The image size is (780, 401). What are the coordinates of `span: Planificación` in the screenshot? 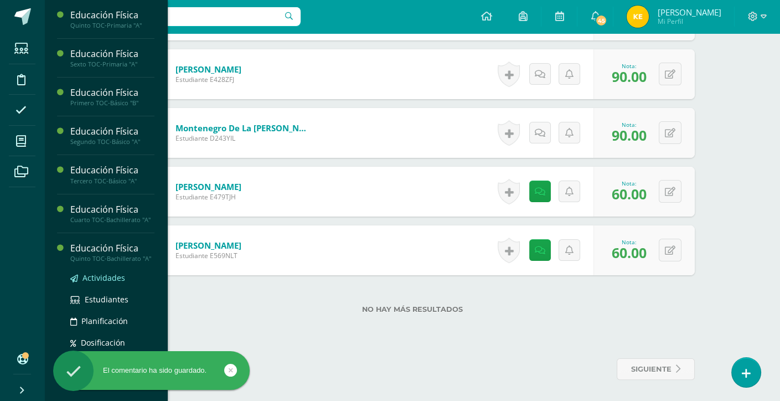 It's located at (105, 321).